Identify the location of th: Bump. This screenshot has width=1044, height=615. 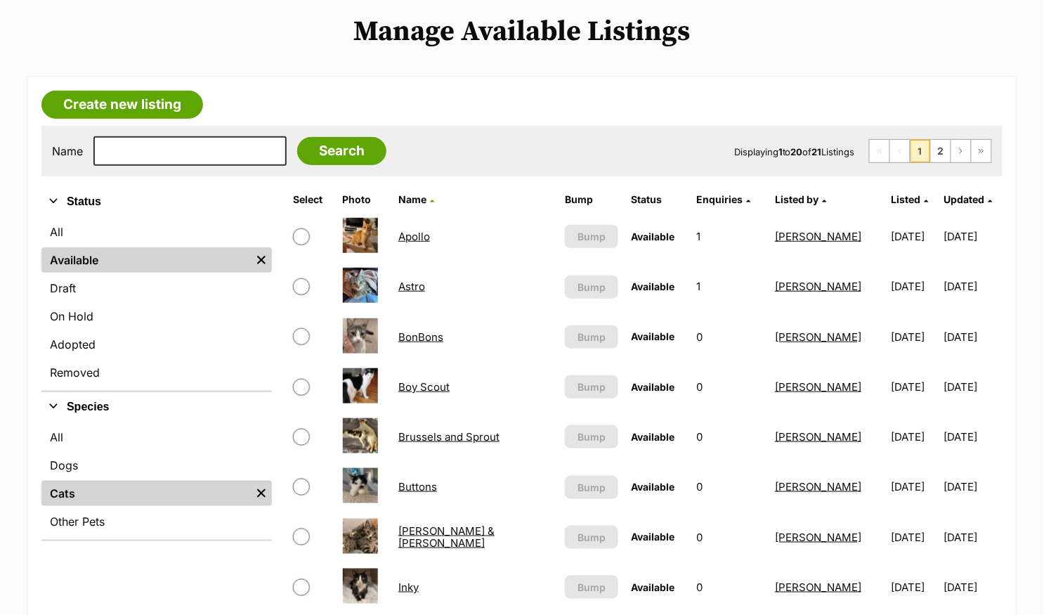
(591, 199).